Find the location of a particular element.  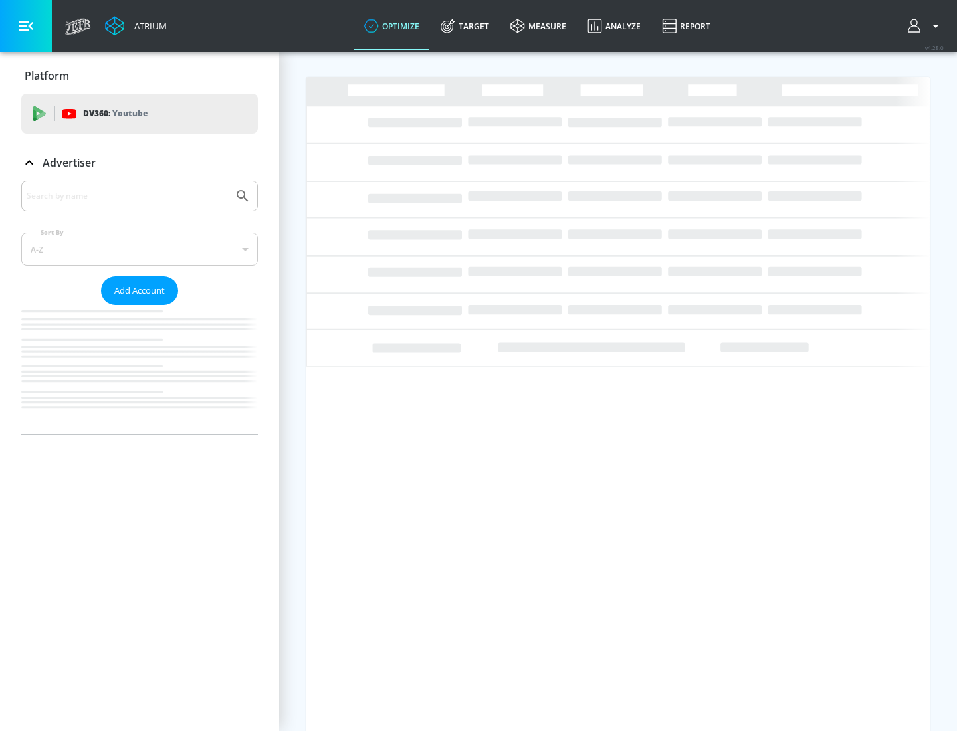

p: Platform is located at coordinates (47, 76).